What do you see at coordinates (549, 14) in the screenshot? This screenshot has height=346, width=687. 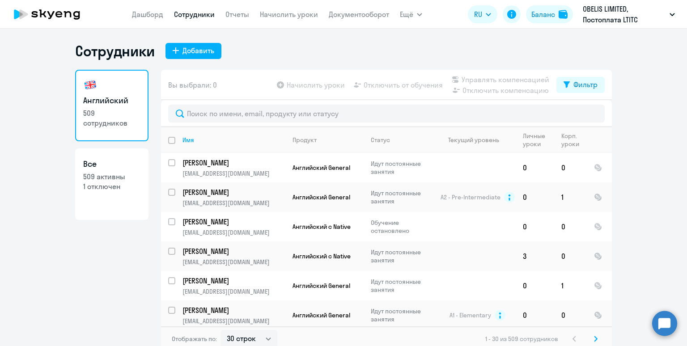 I see `button: Балансbalance` at bounding box center [549, 14].